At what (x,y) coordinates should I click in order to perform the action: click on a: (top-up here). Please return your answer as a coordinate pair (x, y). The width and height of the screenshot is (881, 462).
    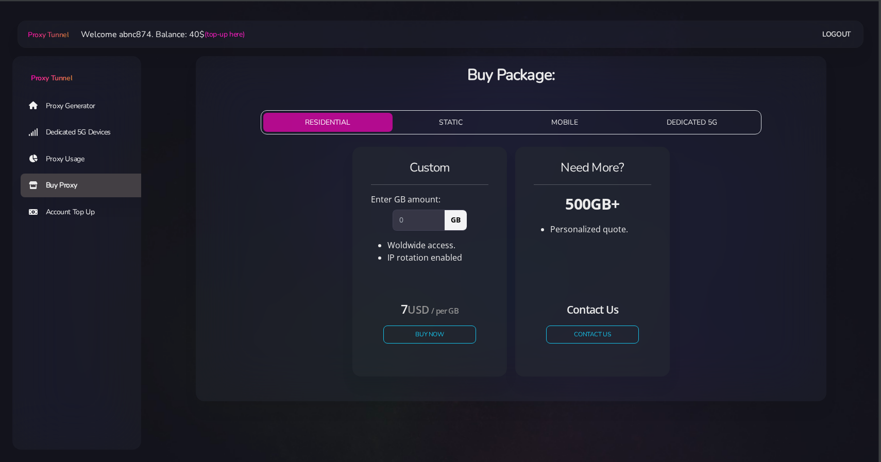
    Looking at the image, I should click on (224, 34).